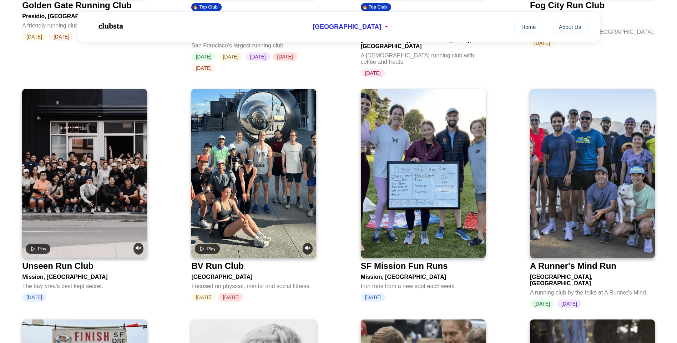 The image size is (677, 343). Describe the element at coordinates (110, 26) in the screenshot. I see `img: Logo` at that location.